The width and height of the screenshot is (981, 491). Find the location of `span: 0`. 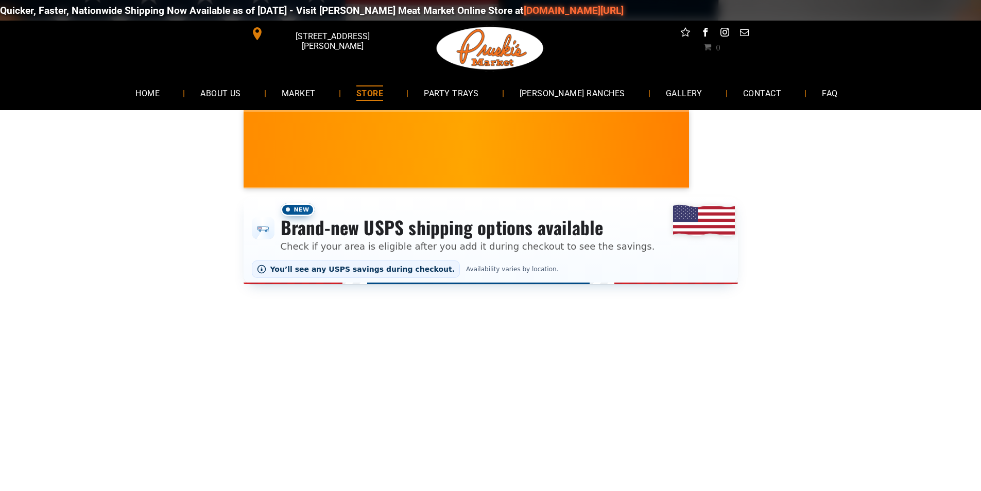

span: 0 is located at coordinates (718, 47).